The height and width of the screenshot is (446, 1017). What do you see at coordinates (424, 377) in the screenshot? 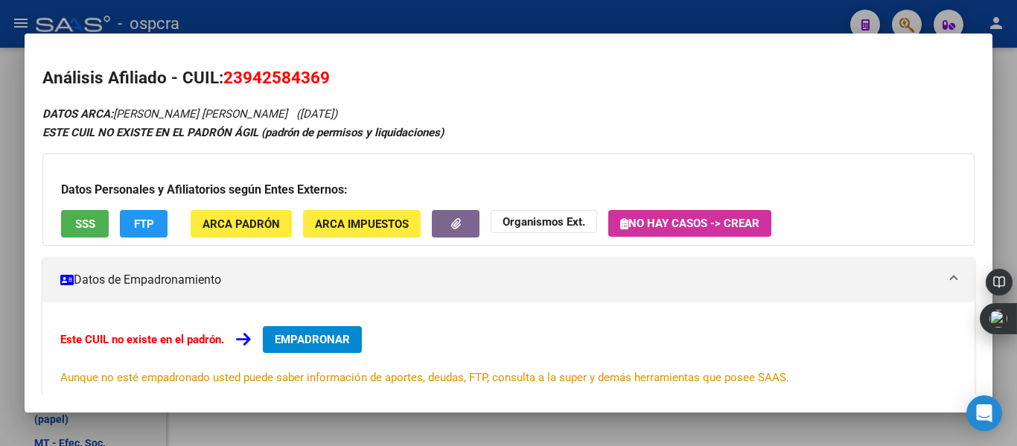
I see `span: Aunque no esté empadronado usted puede saber información de aportes, deudas, FTP, consulta a la s...` at bounding box center [424, 377].